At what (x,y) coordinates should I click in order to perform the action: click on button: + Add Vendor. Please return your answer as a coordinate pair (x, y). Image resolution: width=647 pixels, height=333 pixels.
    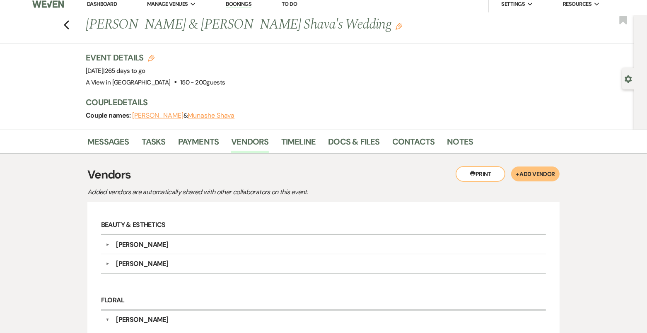
    Looking at the image, I should click on (535, 174).